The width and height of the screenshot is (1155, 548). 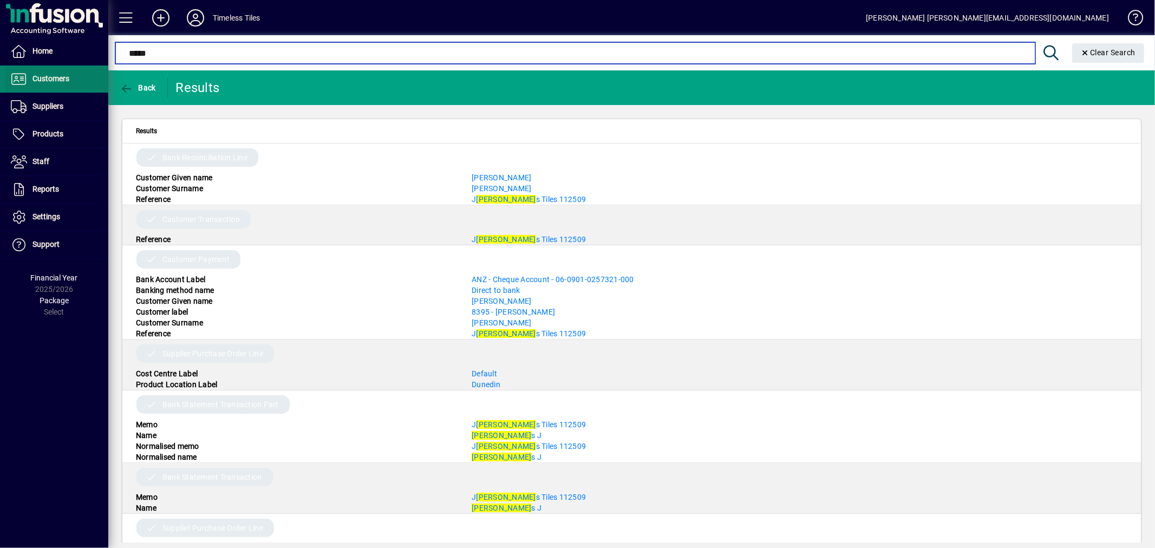 I want to click on span: Customers, so click(x=51, y=79).